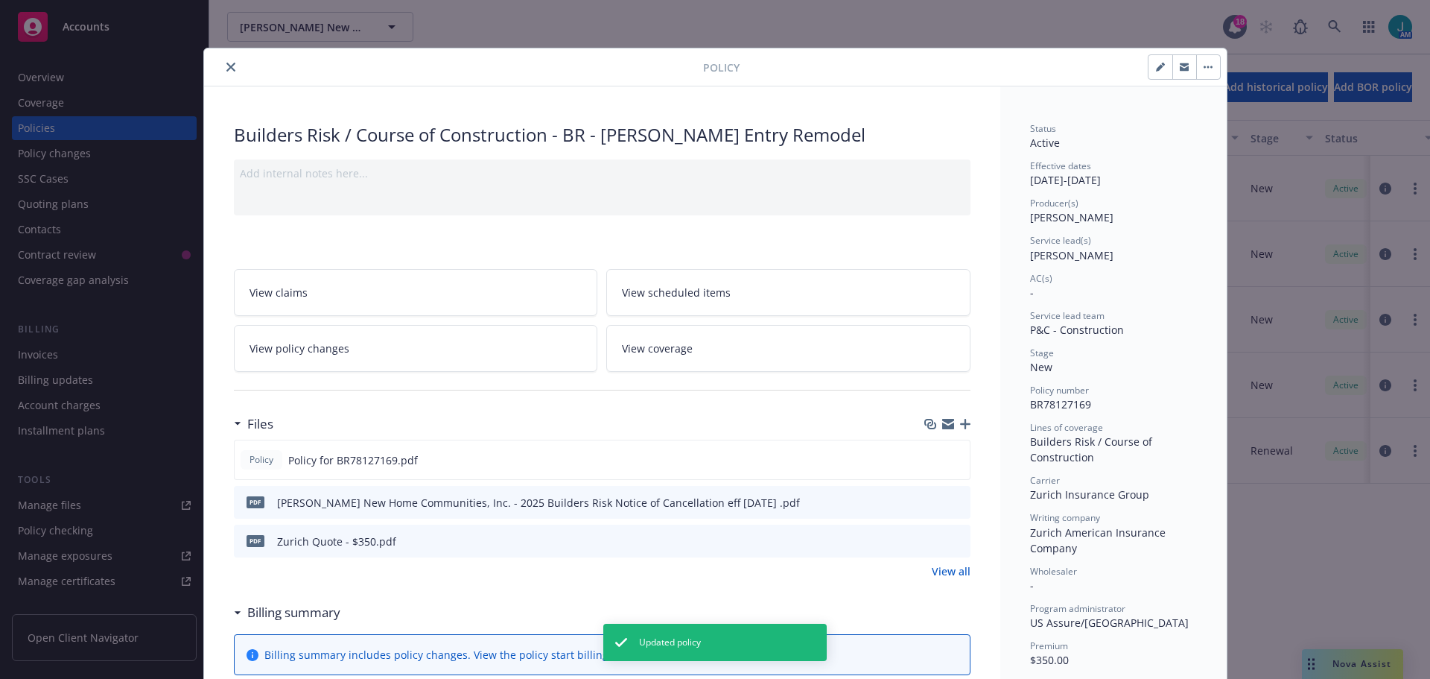 This screenshot has width=1430, height=679. I want to click on span: View scheduled items, so click(676, 292).